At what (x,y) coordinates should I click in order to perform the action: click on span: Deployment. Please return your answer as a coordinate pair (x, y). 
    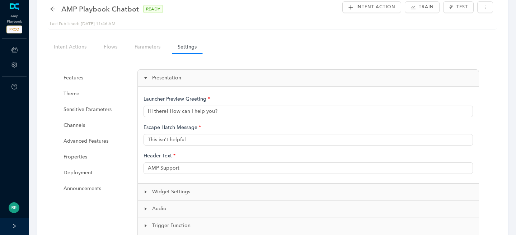
    Looking at the image, I should click on (90, 173).